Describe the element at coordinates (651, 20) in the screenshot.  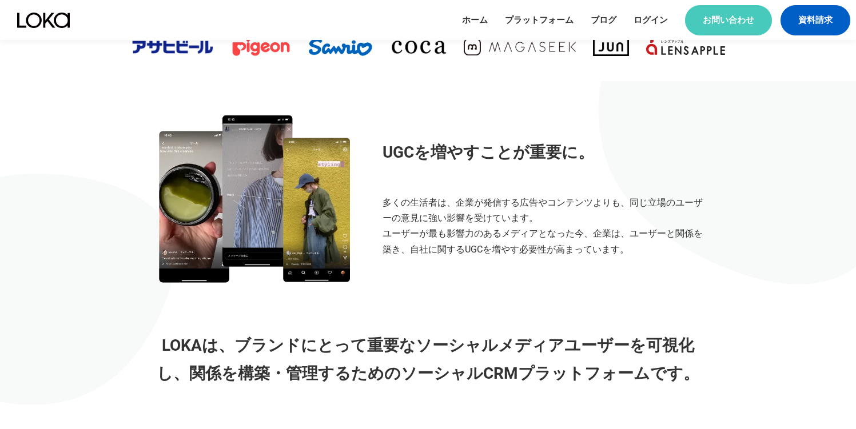
I see `a: ログイン` at that location.